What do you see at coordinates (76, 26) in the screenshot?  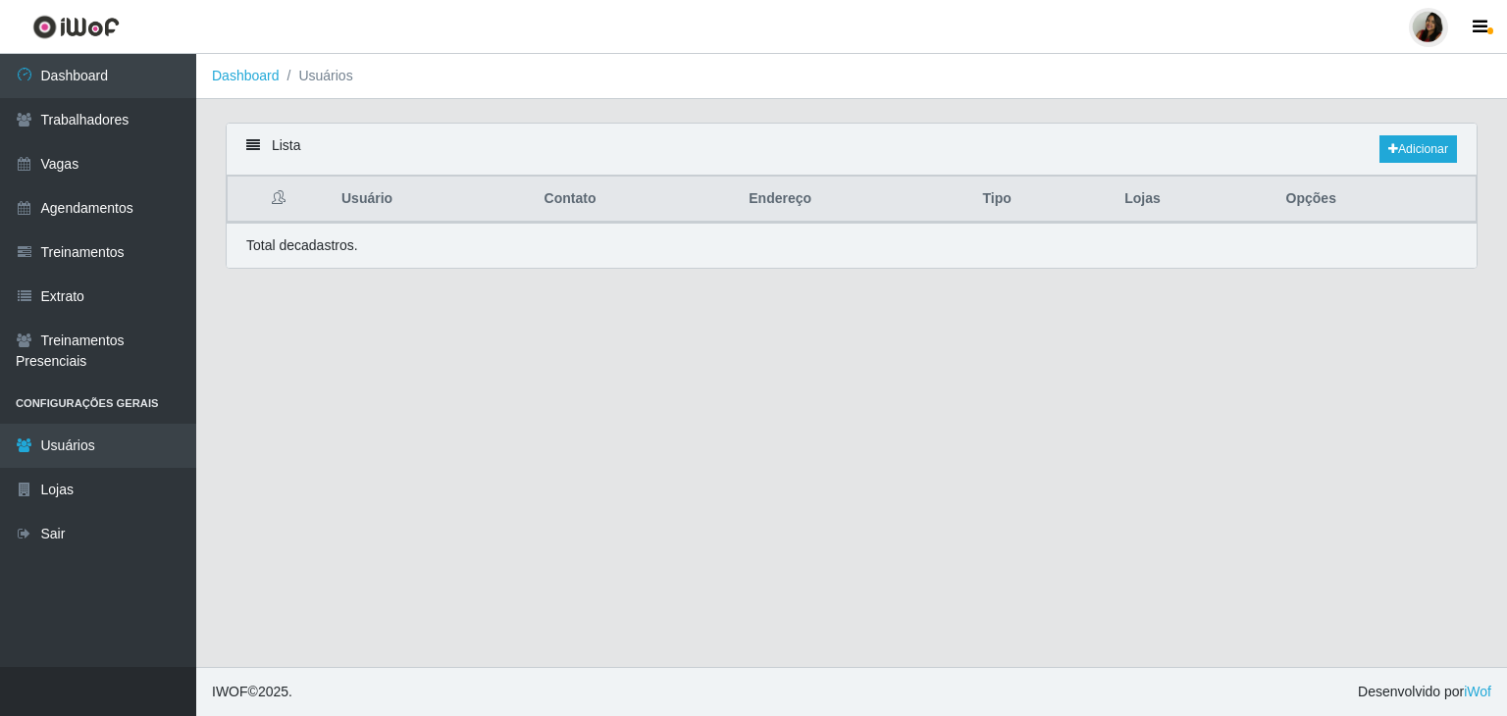 I see `img: CoreUI Logo` at bounding box center [76, 26].